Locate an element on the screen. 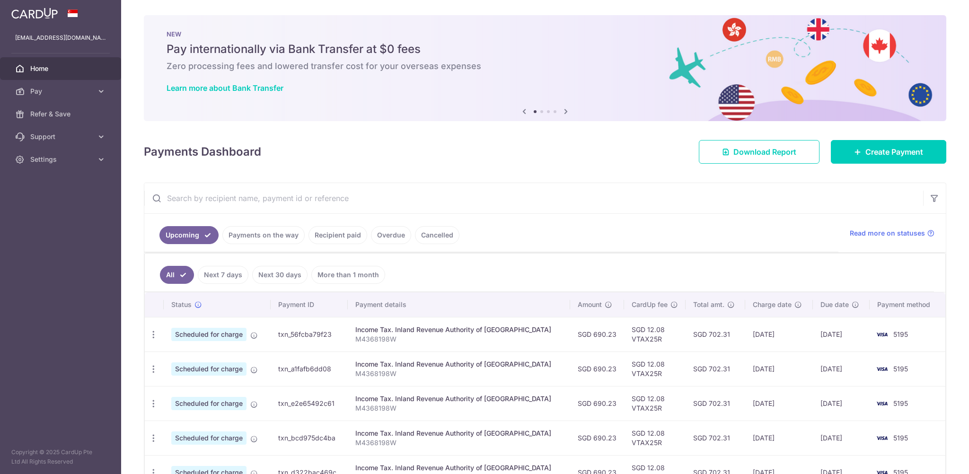  a: Payments on the way is located at coordinates (263, 235).